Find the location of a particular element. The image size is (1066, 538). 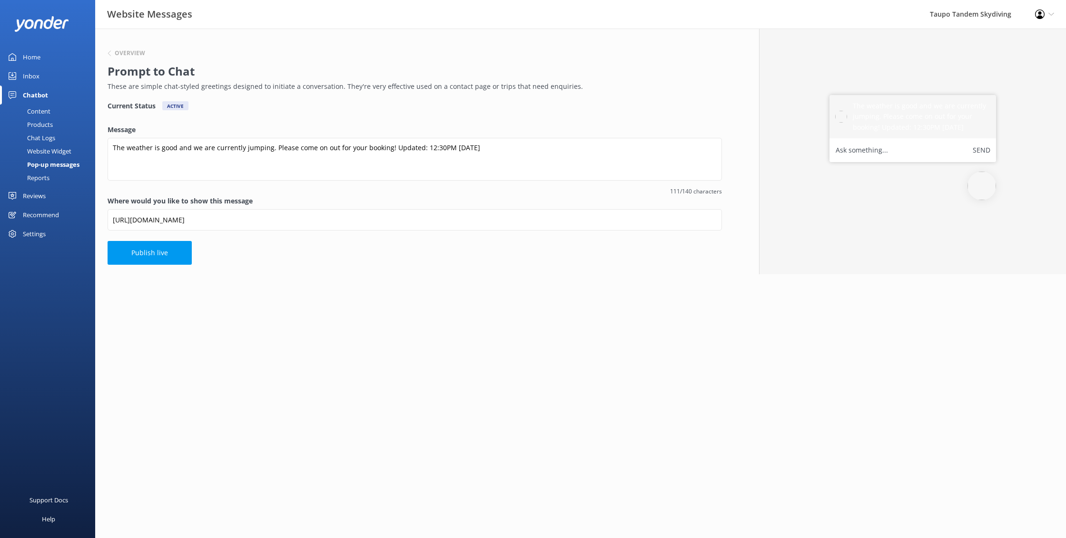

div: Inbox is located at coordinates (31, 76).